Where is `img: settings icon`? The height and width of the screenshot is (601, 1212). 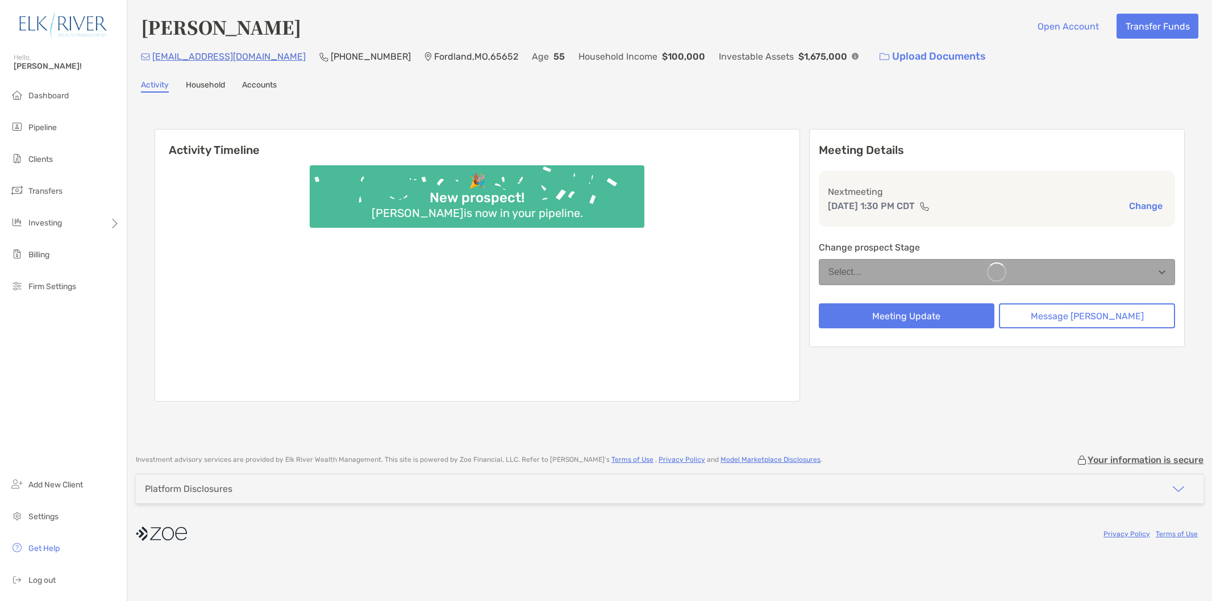 img: settings icon is located at coordinates (17, 516).